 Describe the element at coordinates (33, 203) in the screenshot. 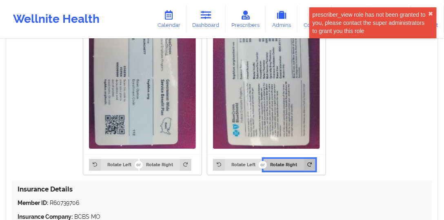

I see `strong: Member ID:` at that location.